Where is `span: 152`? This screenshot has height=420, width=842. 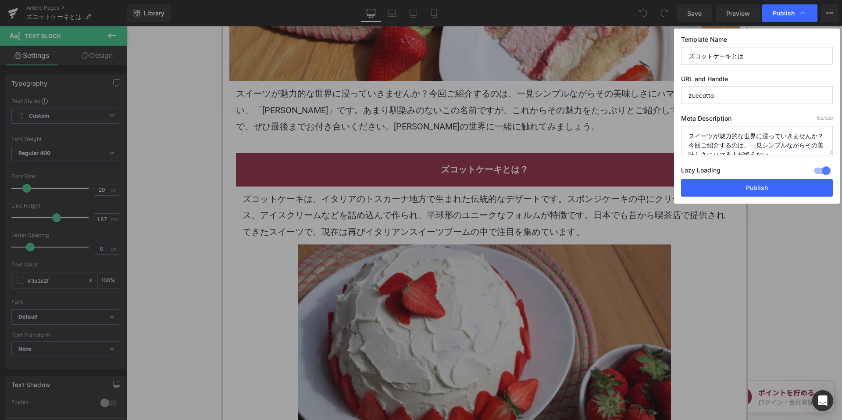 span: 152 is located at coordinates (820, 118).